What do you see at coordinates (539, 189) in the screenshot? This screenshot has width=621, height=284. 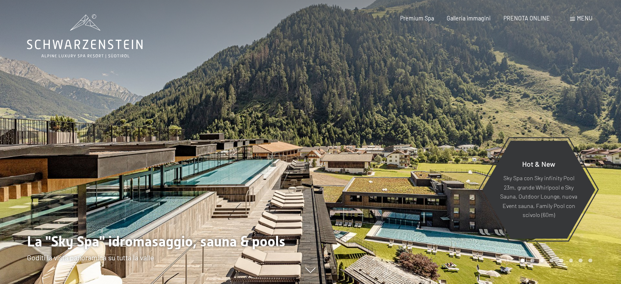 I see `a: Hot & New Sky Spa con Sky infinity Pool 23m, grande Whirlpool e Sky Sauna, Outdoor Lounge, nuova ...` at bounding box center [539, 189].